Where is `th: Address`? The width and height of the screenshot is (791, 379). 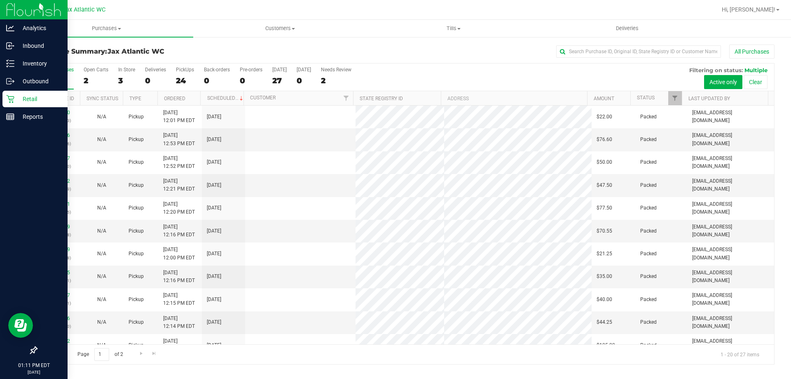 th: Address is located at coordinates (514, 98).